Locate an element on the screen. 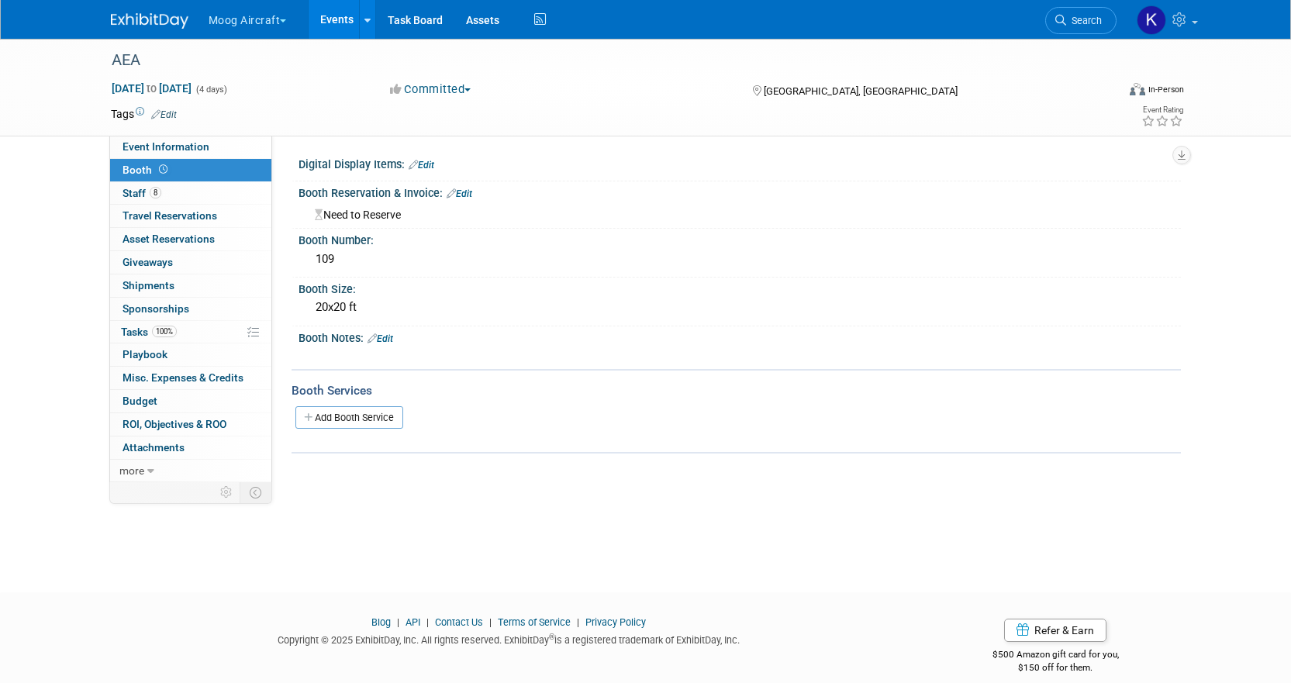  img: Kathryn Germony is located at coordinates (1152, 20).